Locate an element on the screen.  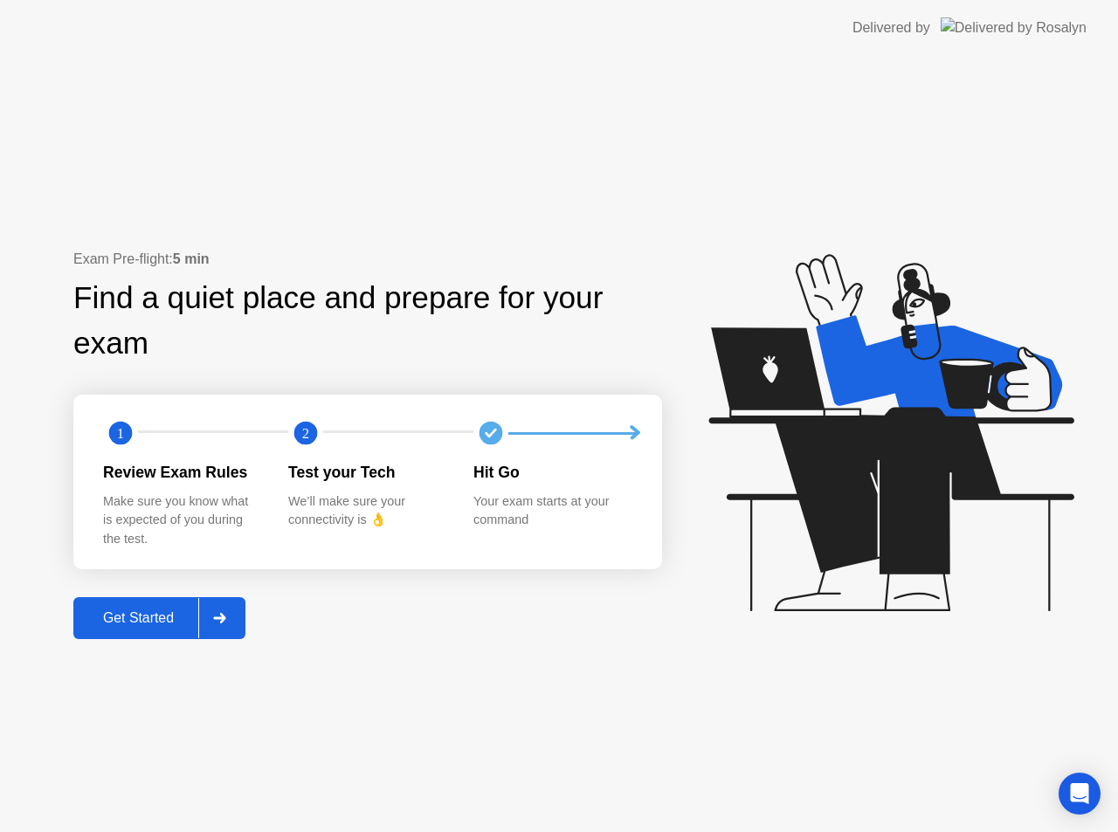
text: 2 is located at coordinates (306, 433).